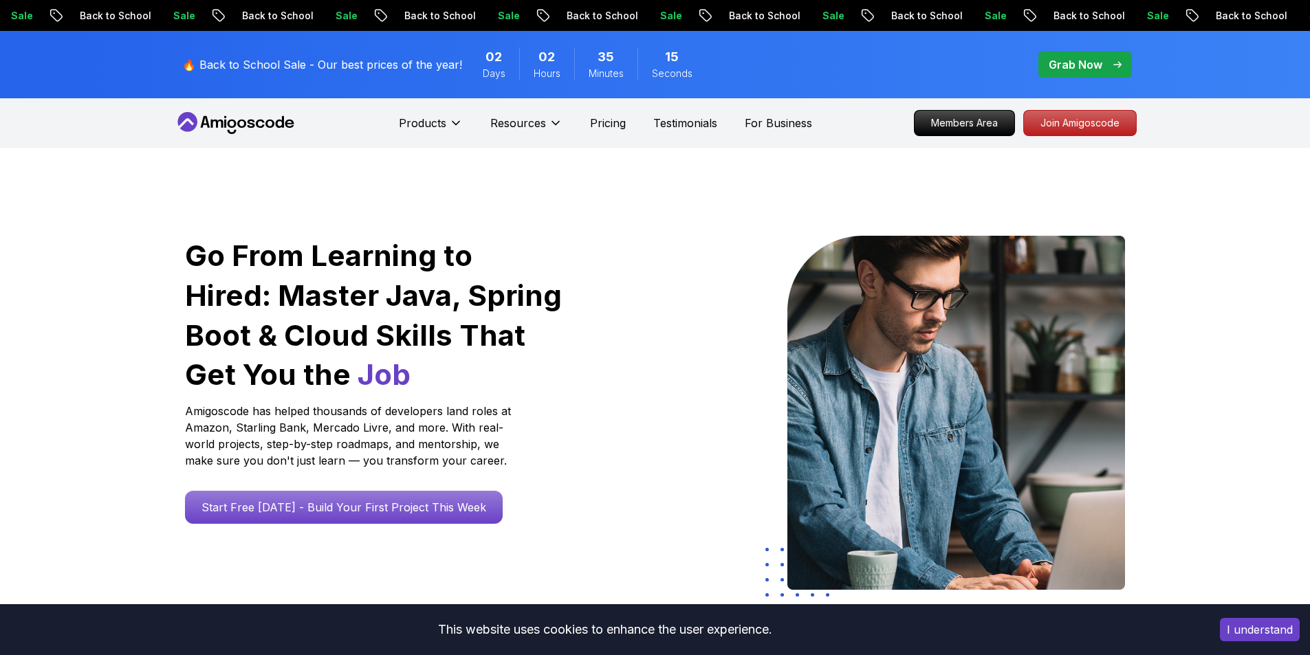 The image size is (1310, 655). What do you see at coordinates (956, 413) in the screenshot?
I see `img: hero` at bounding box center [956, 413].